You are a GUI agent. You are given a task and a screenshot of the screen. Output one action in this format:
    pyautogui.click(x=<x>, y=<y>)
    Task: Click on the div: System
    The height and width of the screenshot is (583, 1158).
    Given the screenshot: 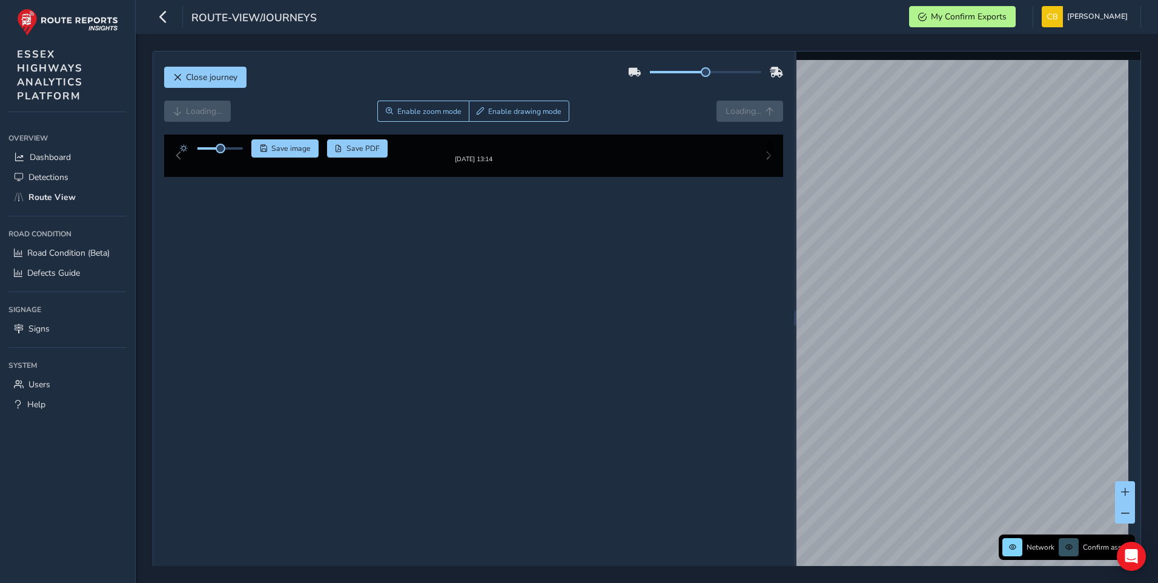 What is the action you would take?
    pyautogui.click(x=67, y=365)
    